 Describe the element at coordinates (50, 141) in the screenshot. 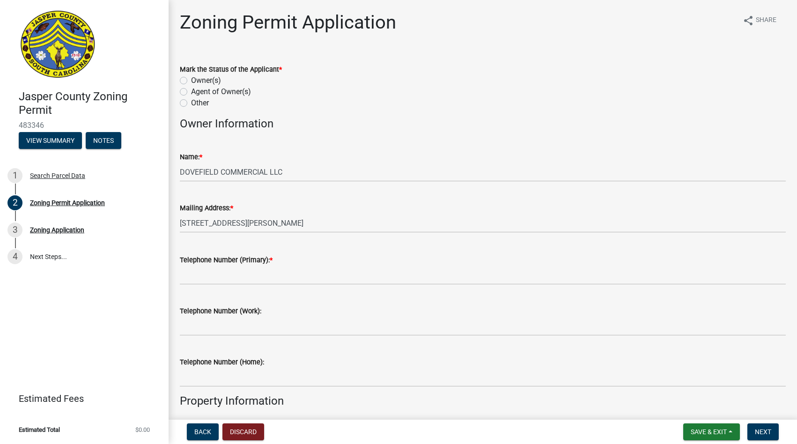

I see `wm-modal-confirm: Summary` at that location.